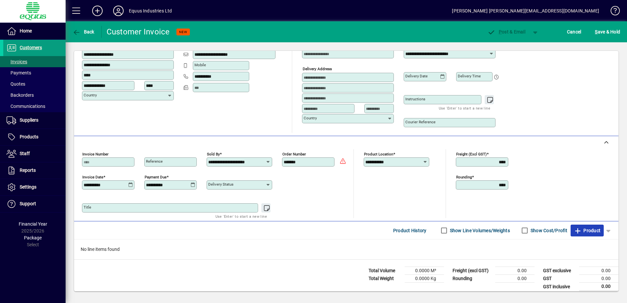  What do you see at coordinates (464, 177) in the screenshot?
I see `mat-label: Rounding` at bounding box center [464, 177].